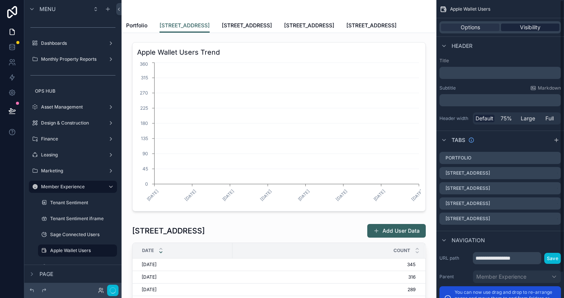 The image size is (564, 298). Describe the element at coordinates (83, 219) in the screenshot. I see `label: Tenant Sentiment iframe` at that location.